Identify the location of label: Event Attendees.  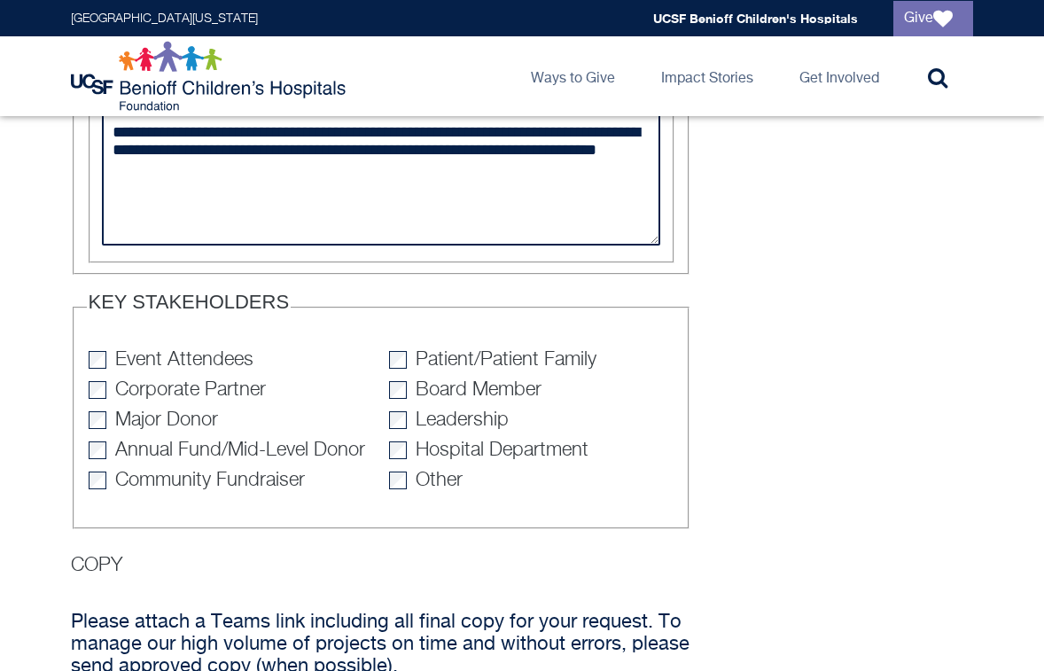
(184, 360).